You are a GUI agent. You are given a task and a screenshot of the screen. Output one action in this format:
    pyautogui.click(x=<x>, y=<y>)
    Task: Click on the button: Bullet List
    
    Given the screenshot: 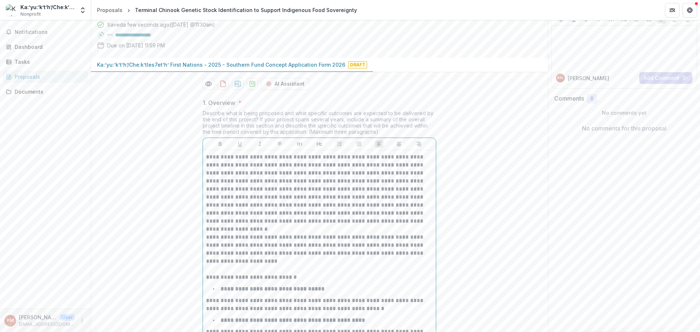 What is the action you would take?
    pyautogui.click(x=339, y=144)
    